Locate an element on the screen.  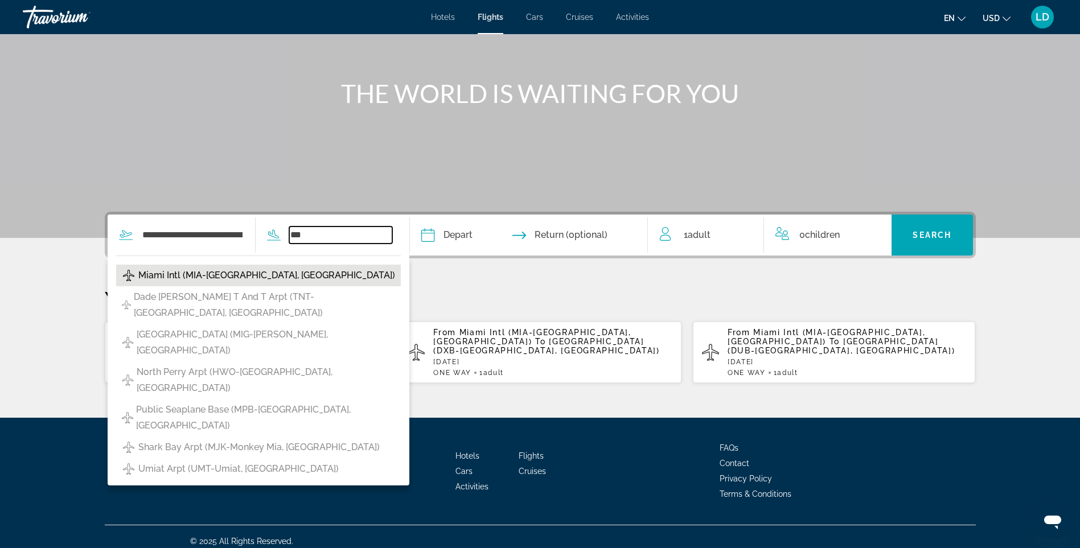
a: FAQs is located at coordinates (729, 448).